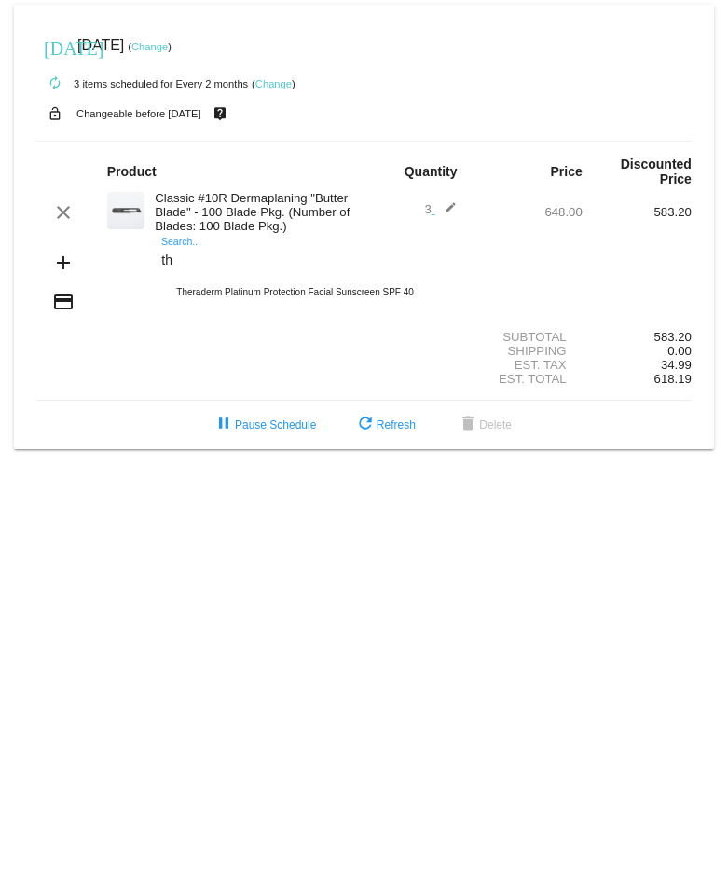 This screenshot has width=728, height=889. I want to click on mat-icon: autorenew, so click(55, 84).